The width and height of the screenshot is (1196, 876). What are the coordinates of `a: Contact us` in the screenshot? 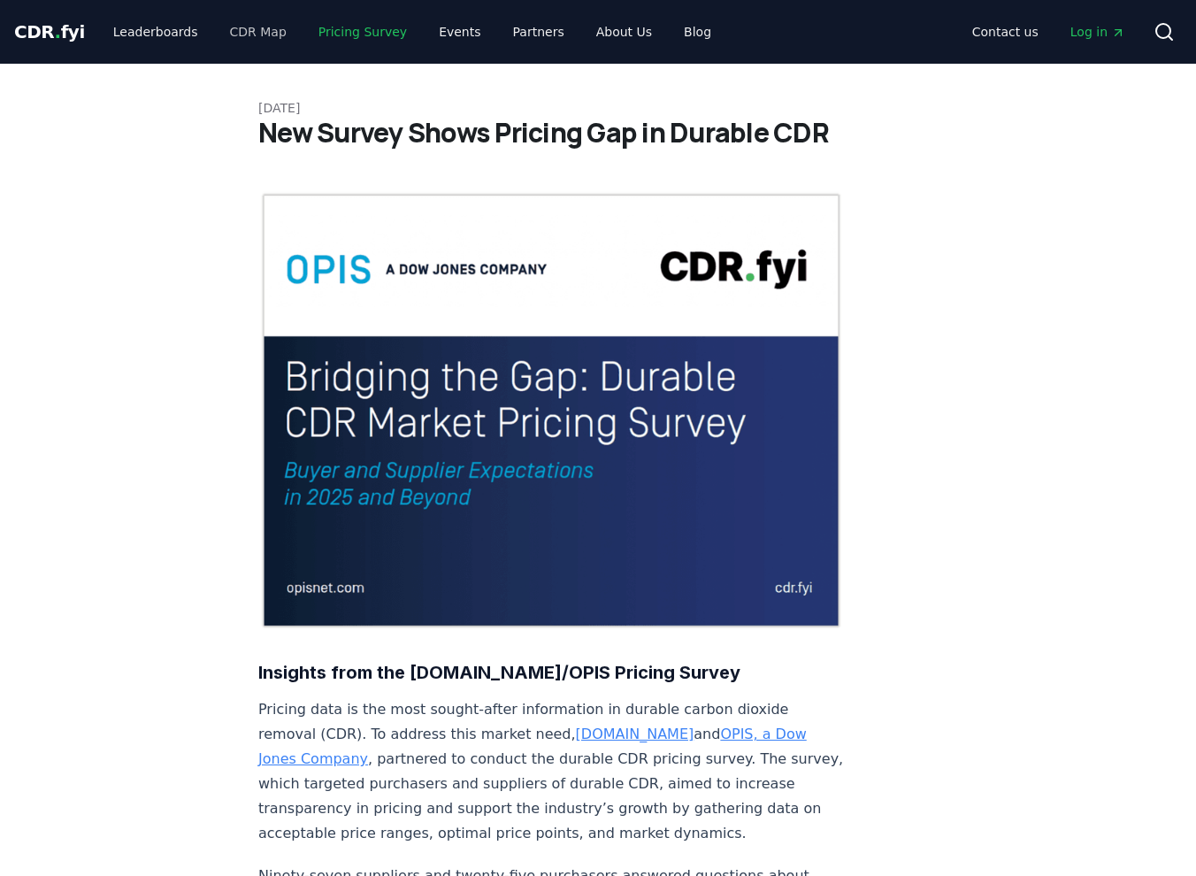 It's located at (1005, 32).